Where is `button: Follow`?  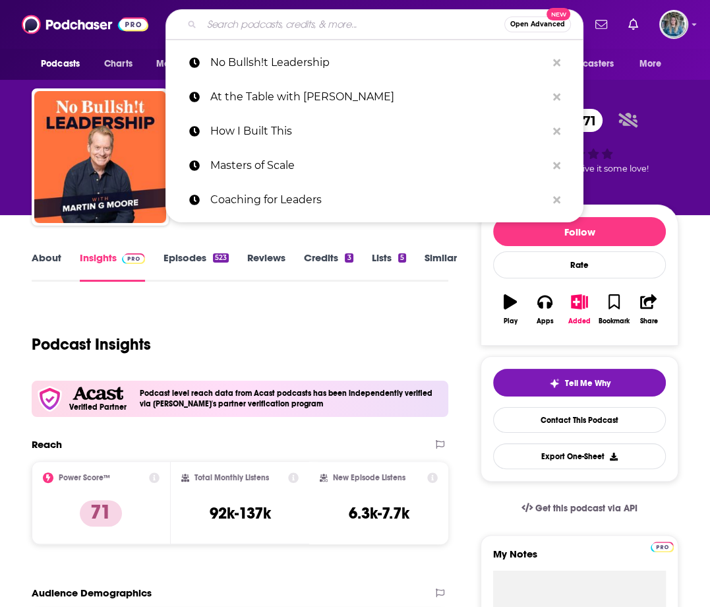
button: Follow is located at coordinates (580, 231).